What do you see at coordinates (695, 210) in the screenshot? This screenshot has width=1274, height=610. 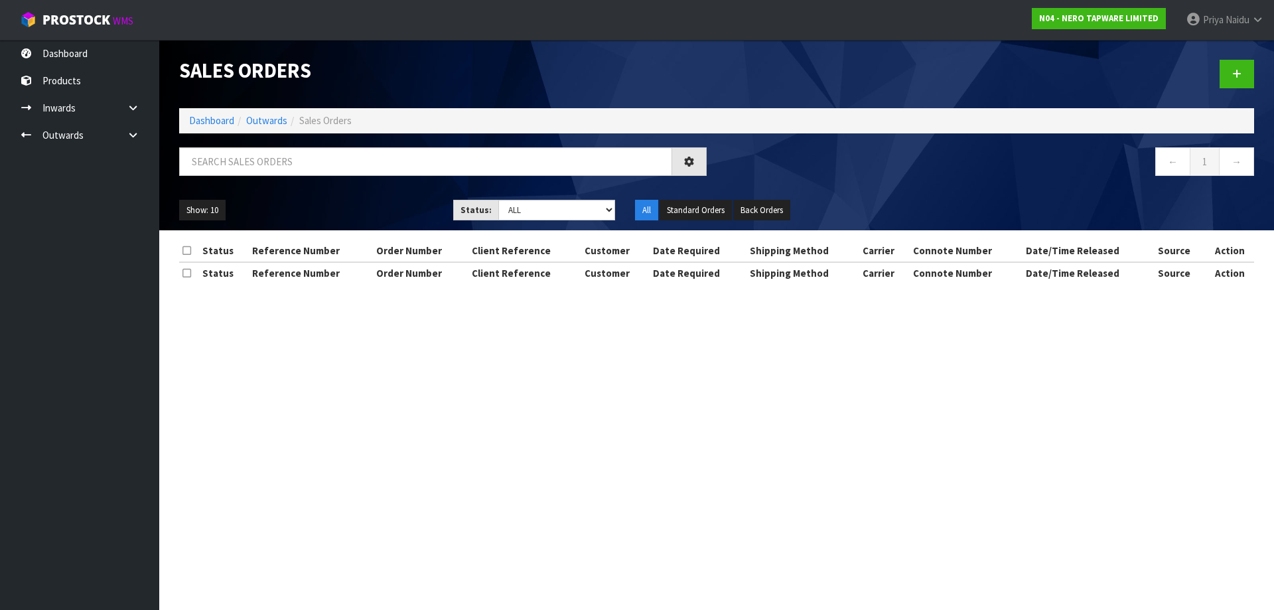 I see `button: Standard Orders` at bounding box center [695, 210].